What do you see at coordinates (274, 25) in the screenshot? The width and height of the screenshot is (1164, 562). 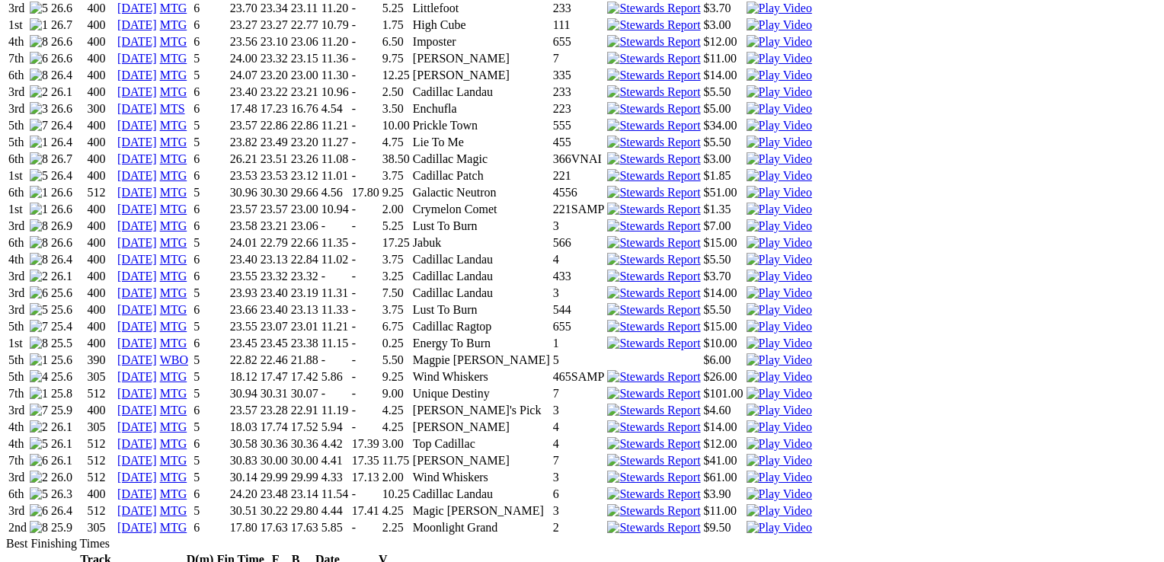 I see `td: 23.27` at bounding box center [274, 25].